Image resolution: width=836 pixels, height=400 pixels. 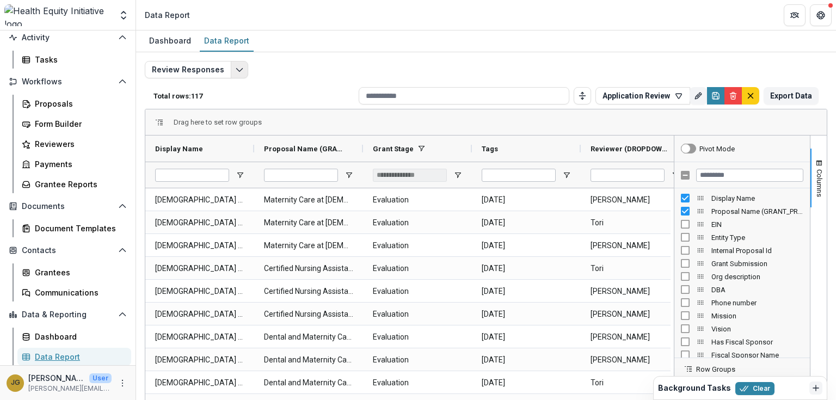 I want to click on div: Document Templates, so click(x=78, y=228).